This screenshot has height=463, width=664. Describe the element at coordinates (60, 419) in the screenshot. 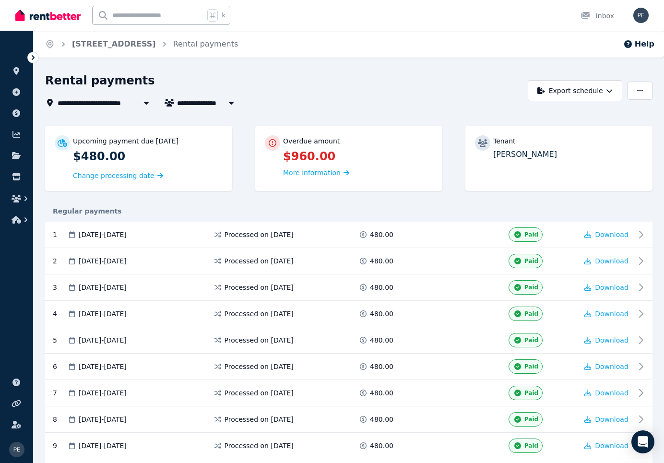

I see `div: 8` at that location.